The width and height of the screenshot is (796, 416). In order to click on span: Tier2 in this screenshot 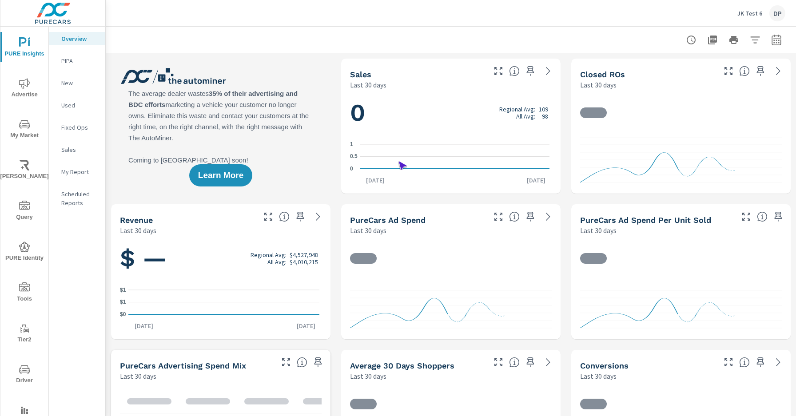, I will do `click(24, 334)`.